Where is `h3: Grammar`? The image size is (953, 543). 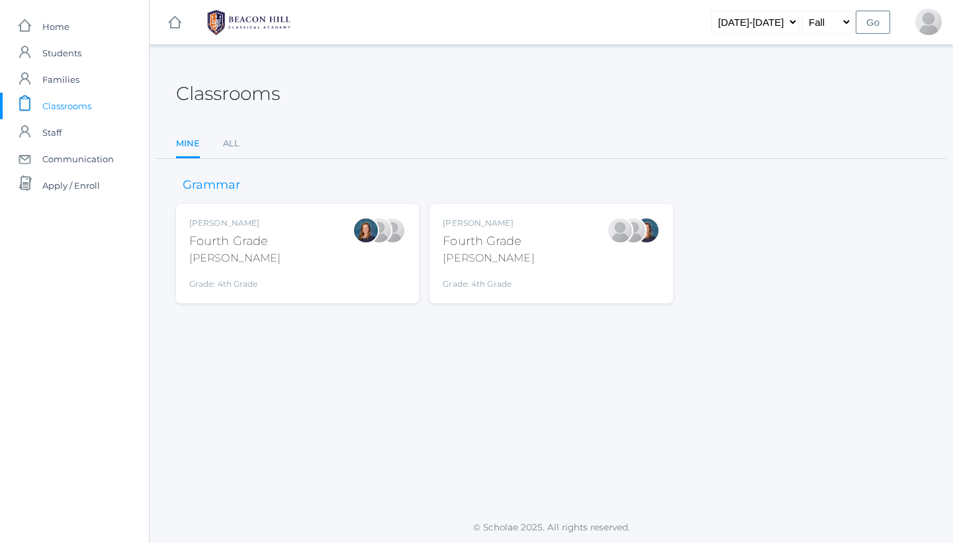
h3: Grammar is located at coordinates (211, 185).